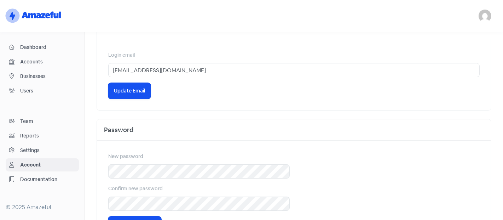  What do you see at coordinates (294, 130) in the screenshot?
I see `div: Password` at bounding box center [294, 130].